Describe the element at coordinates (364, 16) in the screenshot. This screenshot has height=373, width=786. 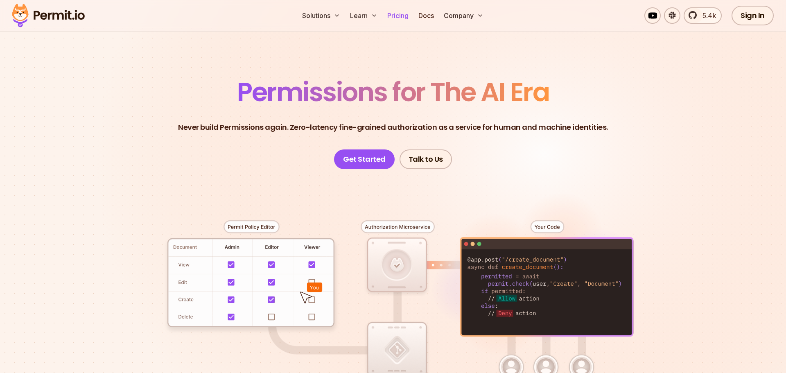
I see `button: Learn` at that location.